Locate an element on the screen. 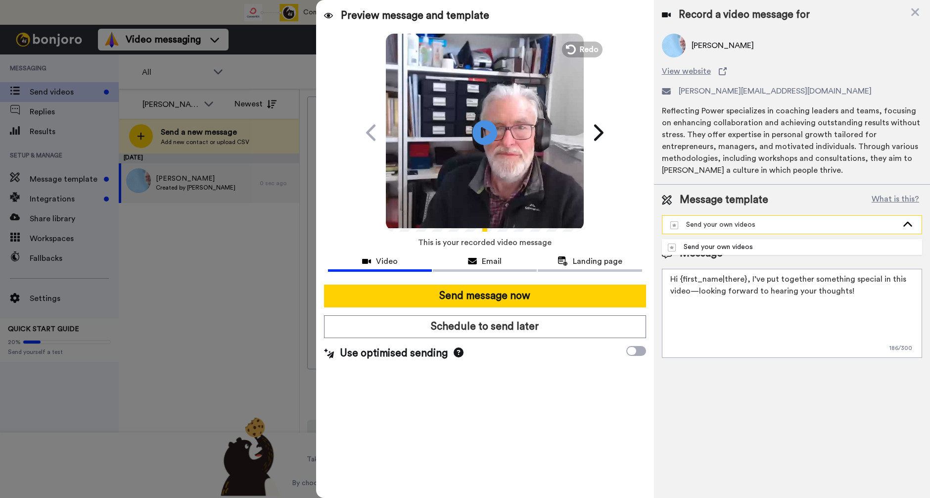 Image resolution: width=930 pixels, height=498 pixels. span: This is your recorded video message is located at coordinates (485, 242).